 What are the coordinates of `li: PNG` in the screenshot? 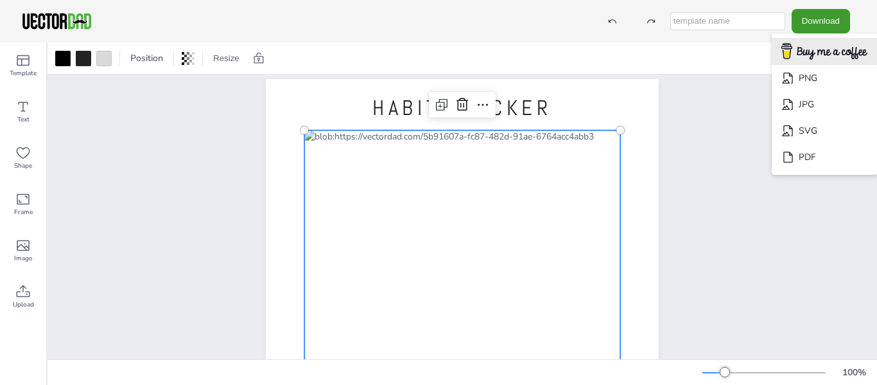 It's located at (825, 78).